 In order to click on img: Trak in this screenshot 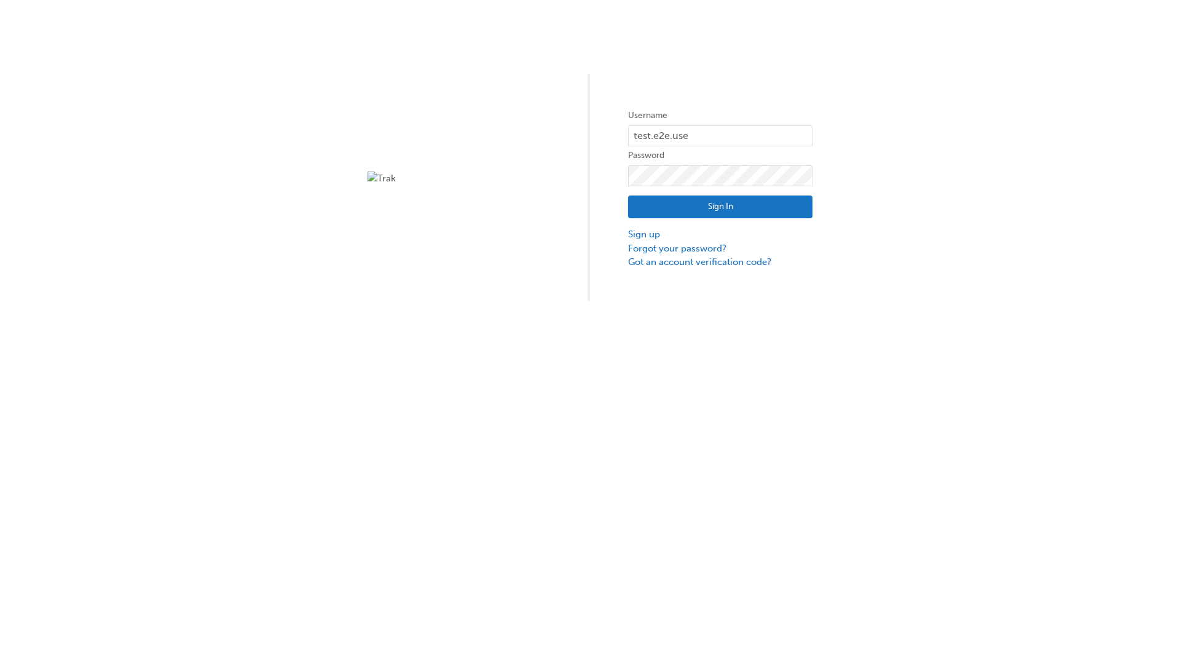, I will do `click(460, 178)`.